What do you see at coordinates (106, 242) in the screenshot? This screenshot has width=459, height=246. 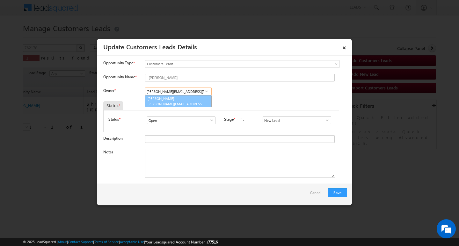 I see `a: Terms of Service` at bounding box center [106, 242].